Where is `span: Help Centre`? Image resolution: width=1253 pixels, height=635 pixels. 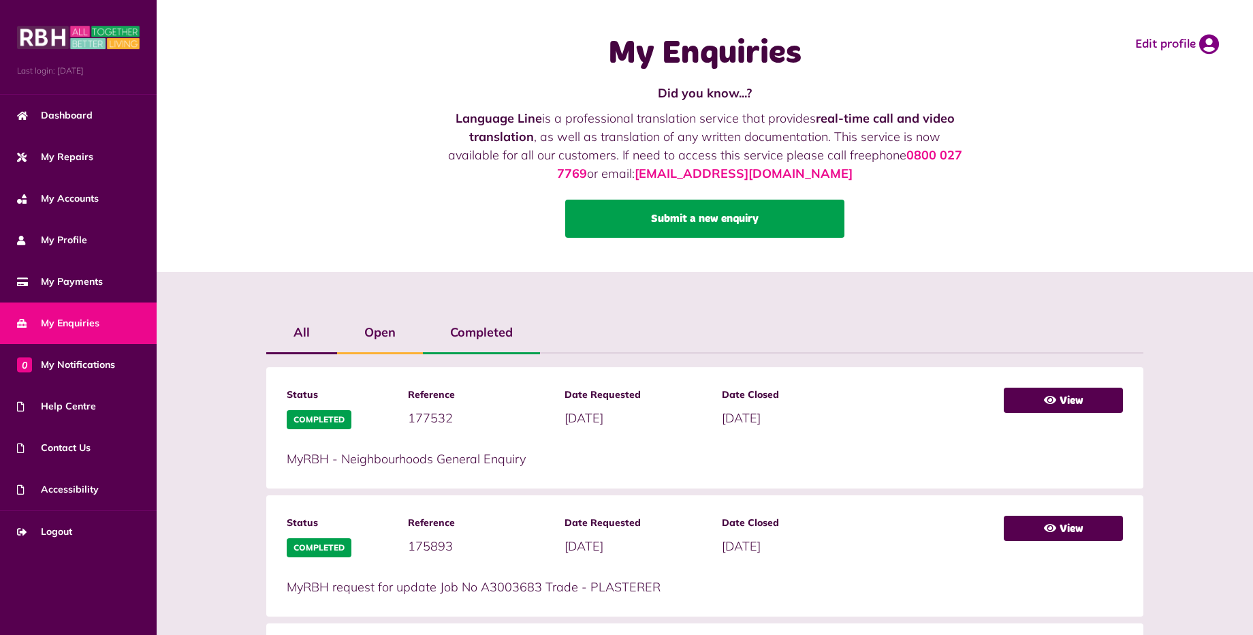
span: Help Centre is located at coordinates (57, 406).